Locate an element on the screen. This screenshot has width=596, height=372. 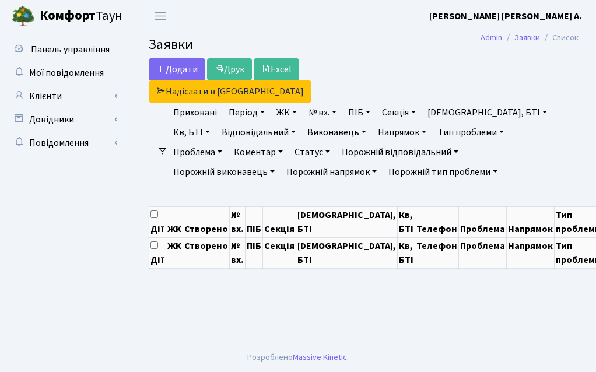
a: № вх. is located at coordinates (322, 112).